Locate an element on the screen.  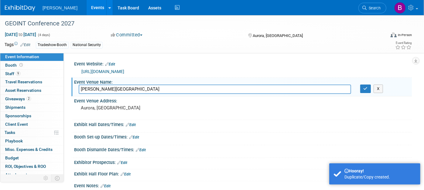
div: Event Venue Name: is located at coordinates (243, 81).